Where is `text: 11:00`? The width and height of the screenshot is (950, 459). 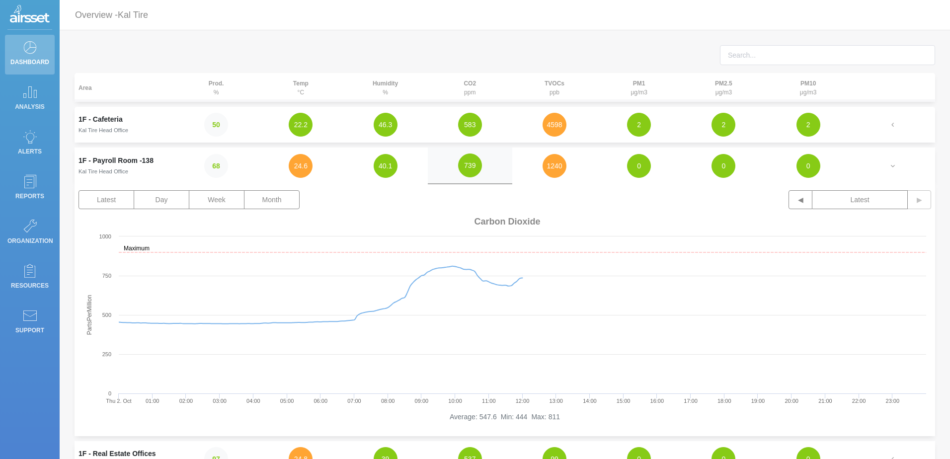
text: 11:00 is located at coordinates (489, 401).